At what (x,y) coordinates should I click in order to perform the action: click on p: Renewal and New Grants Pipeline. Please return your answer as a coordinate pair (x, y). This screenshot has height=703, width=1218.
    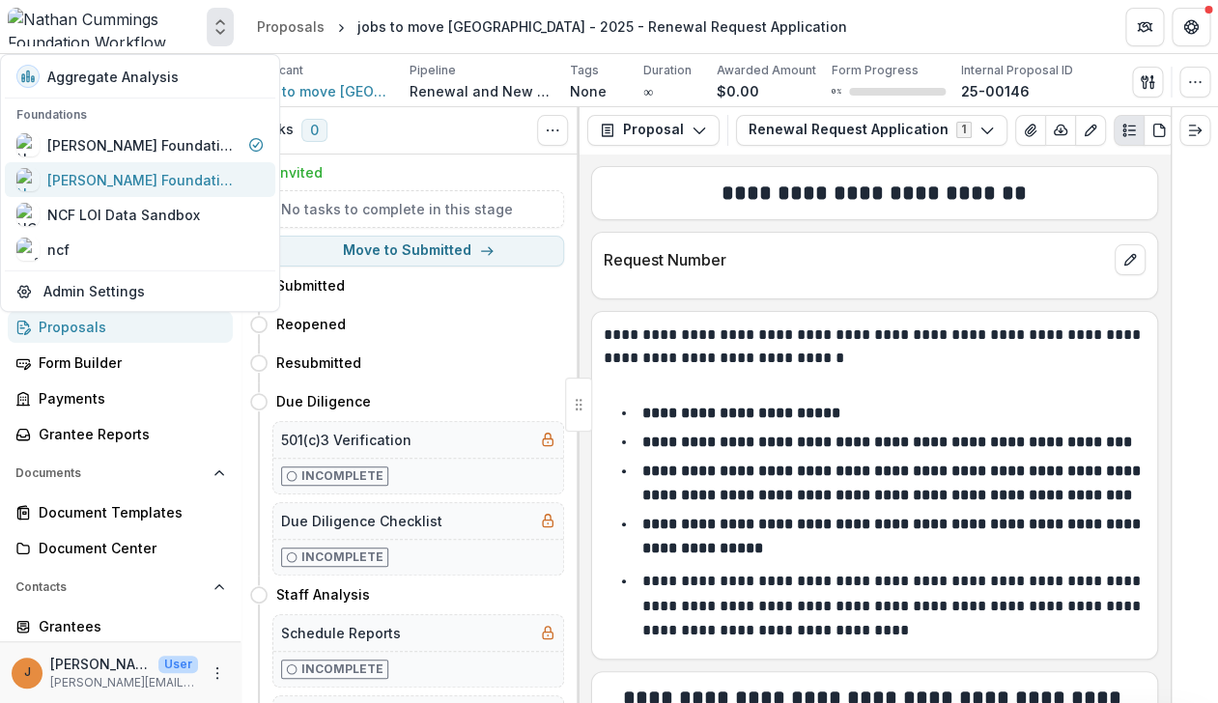
    Looking at the image, I should click on (482, 91).